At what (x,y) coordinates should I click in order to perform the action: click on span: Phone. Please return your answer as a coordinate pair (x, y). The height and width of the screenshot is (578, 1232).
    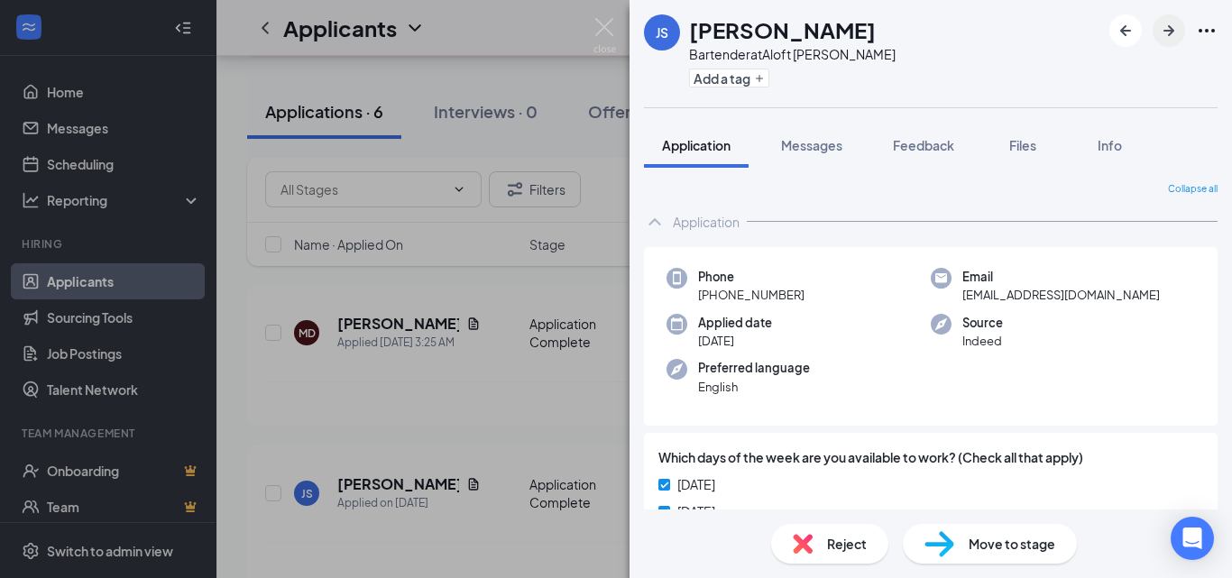
    Looking at the image, I should click on (751, 277).